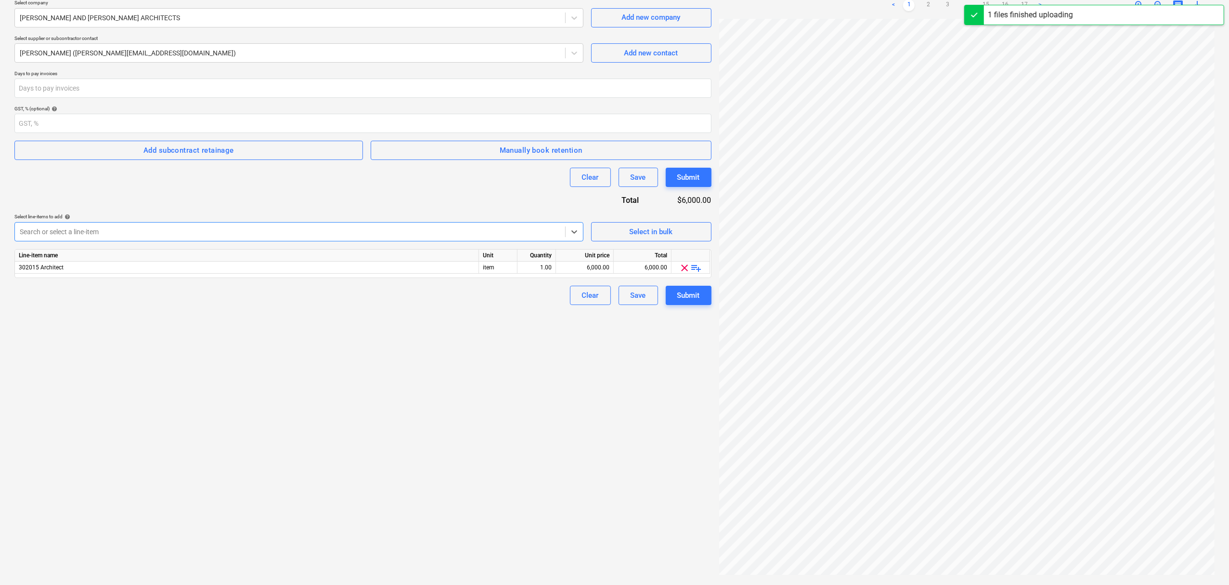 Image resolution: width=1229 pixels, height=585 pixels. Describe the element at coordinates (536, 267) in the screenshot. I see `div: 1.00` at that location.